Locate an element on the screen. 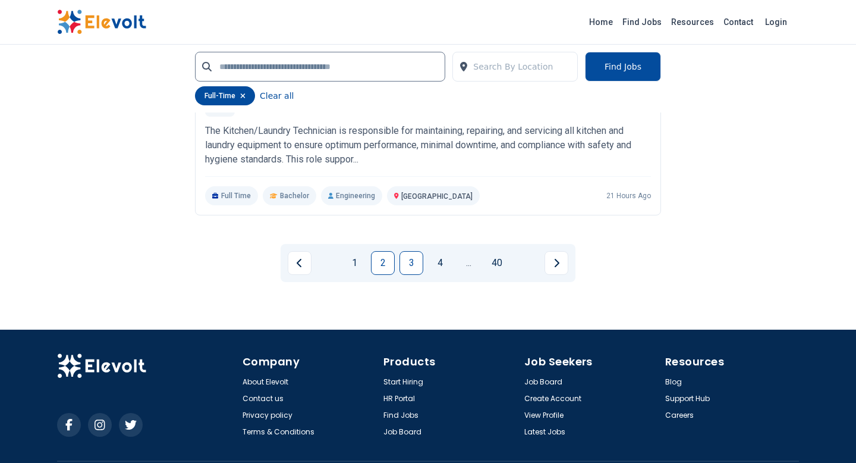 This screenshot has height=463, width=856. p: Full Time is located at coordinates (231, 196).